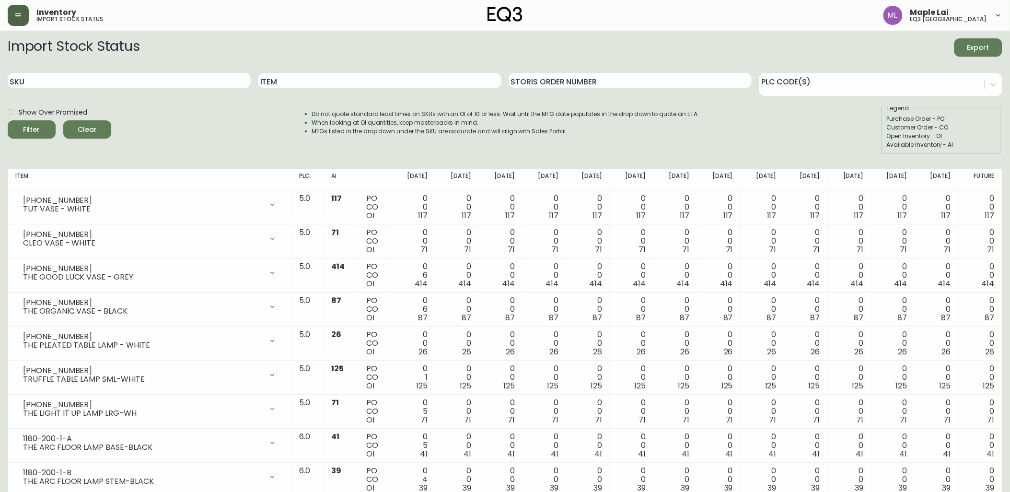 This screenshot has height=492, width=1010. What do you see at coordinates (413, 275) in the screenshot?
I see `div: 0 6` at bounding box center [413, 275].